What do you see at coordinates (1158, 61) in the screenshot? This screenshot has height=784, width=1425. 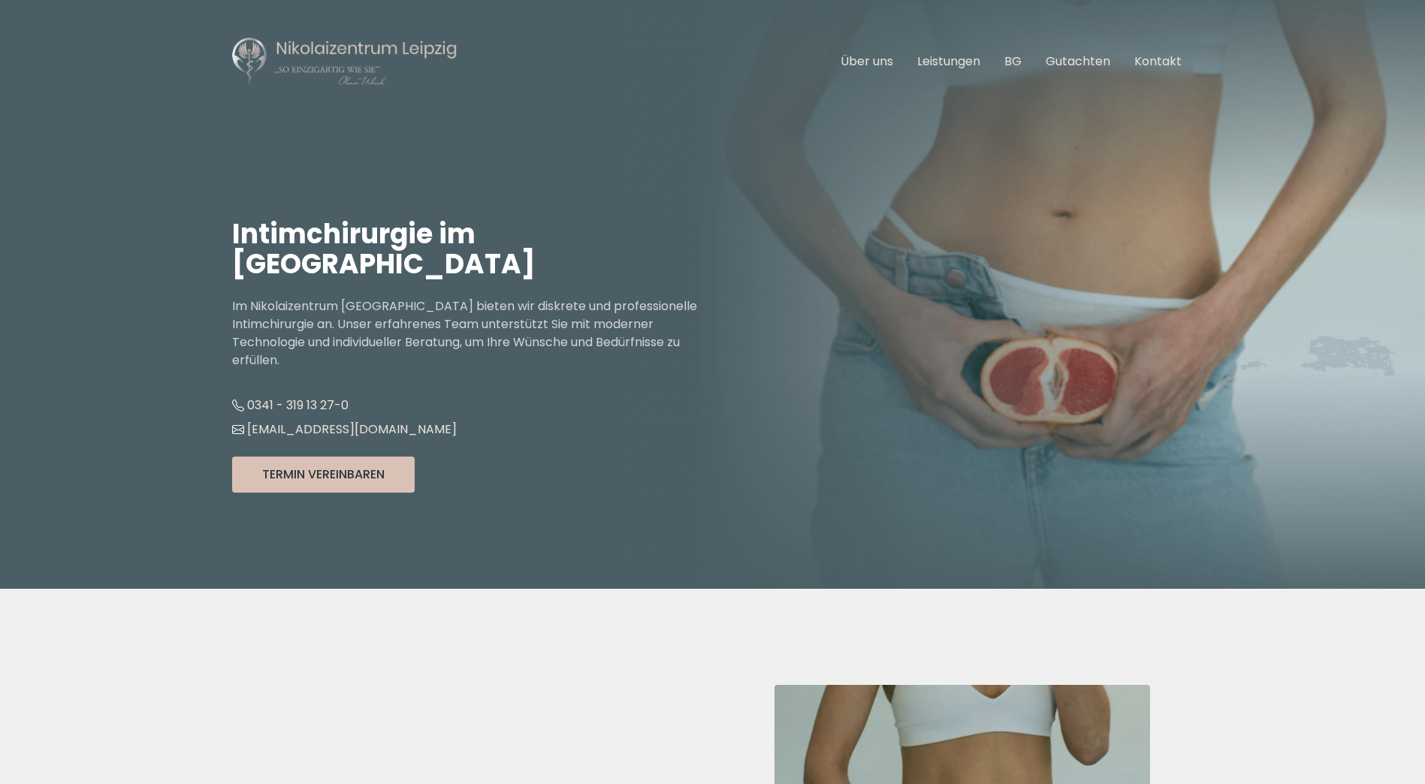 I see `a: Kontakt` at bounding box center [1158, 61].